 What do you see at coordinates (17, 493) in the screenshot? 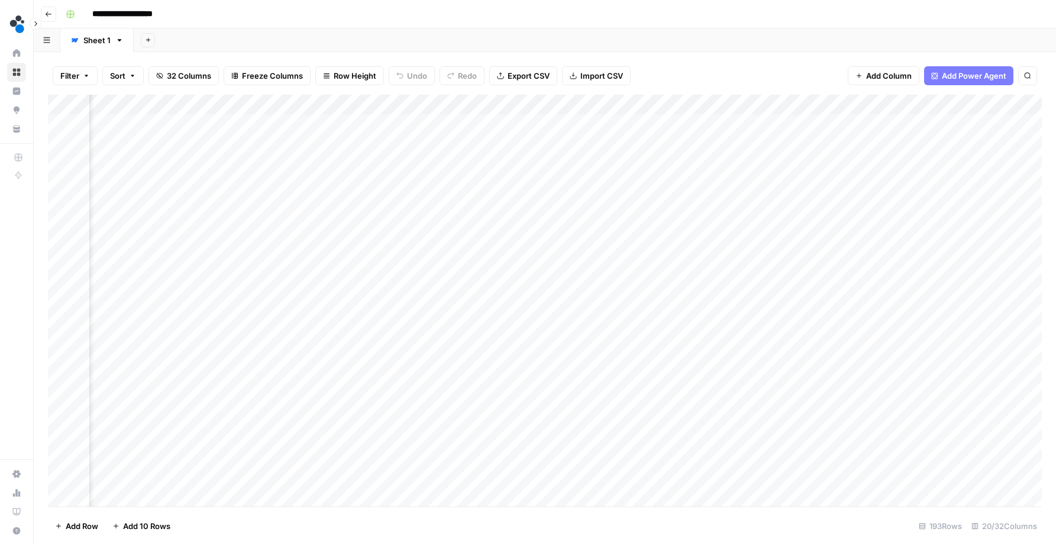
I see `a: Usage` at bounding box center [17, 493].